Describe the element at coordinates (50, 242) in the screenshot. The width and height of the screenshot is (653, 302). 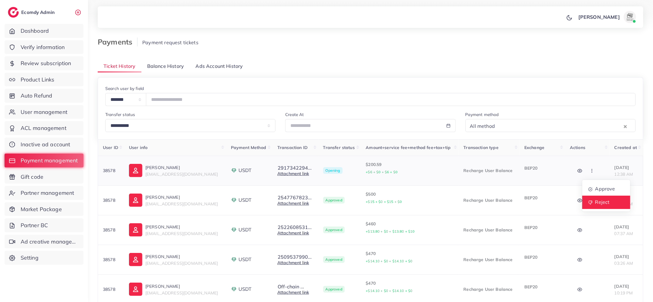
I see `span: Ad creative management` at that location.